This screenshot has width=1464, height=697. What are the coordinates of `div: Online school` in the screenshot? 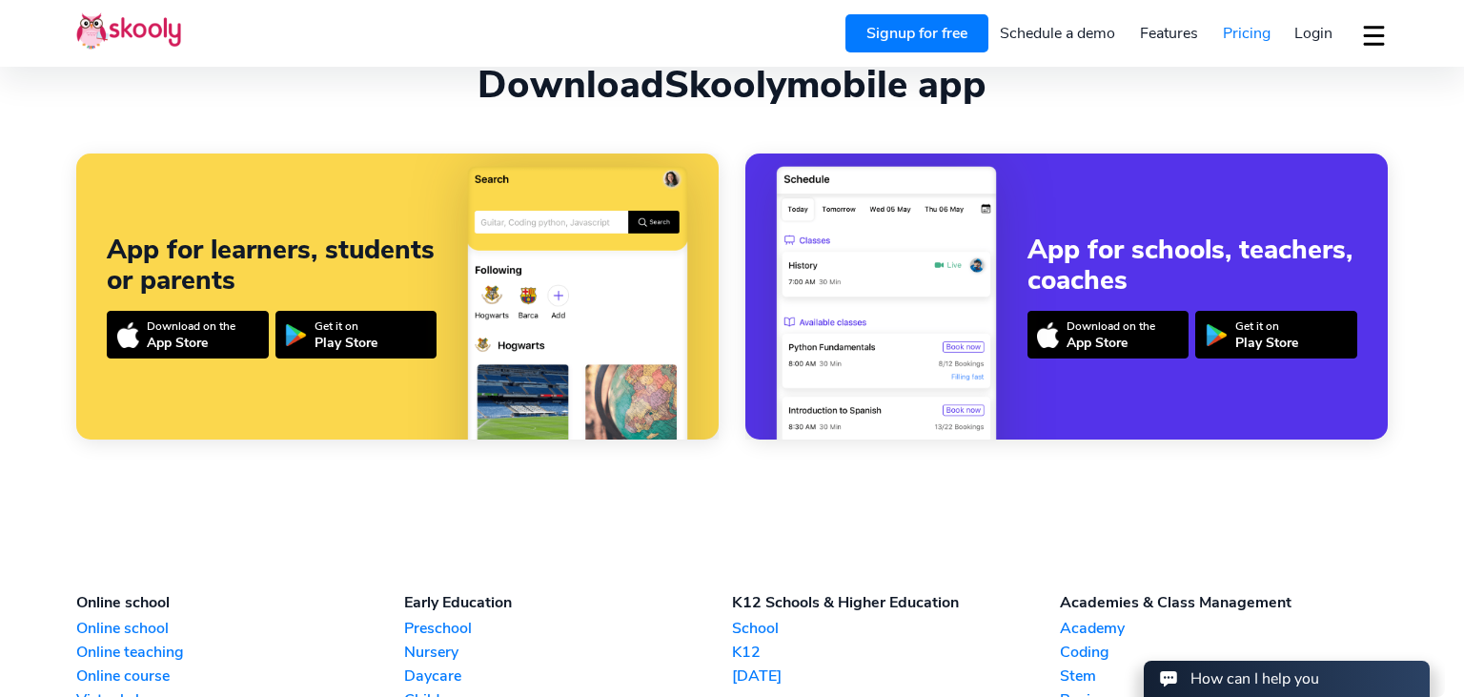 It's located at (240, 602).